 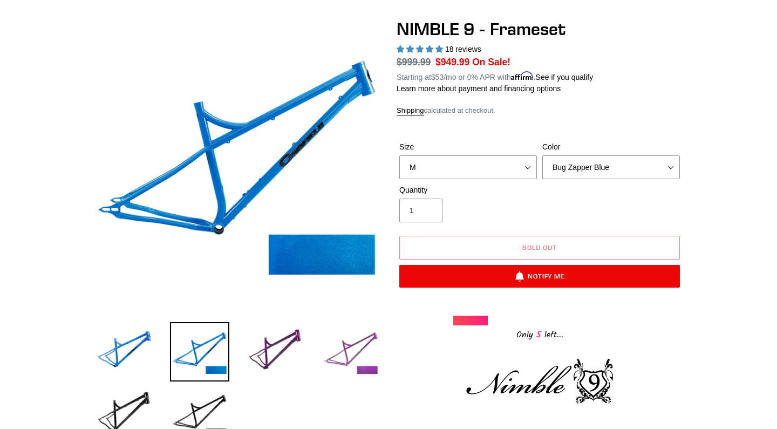 I want to click on h1: NIMBLE 9 - Frameset, so click(x=539, y=29).